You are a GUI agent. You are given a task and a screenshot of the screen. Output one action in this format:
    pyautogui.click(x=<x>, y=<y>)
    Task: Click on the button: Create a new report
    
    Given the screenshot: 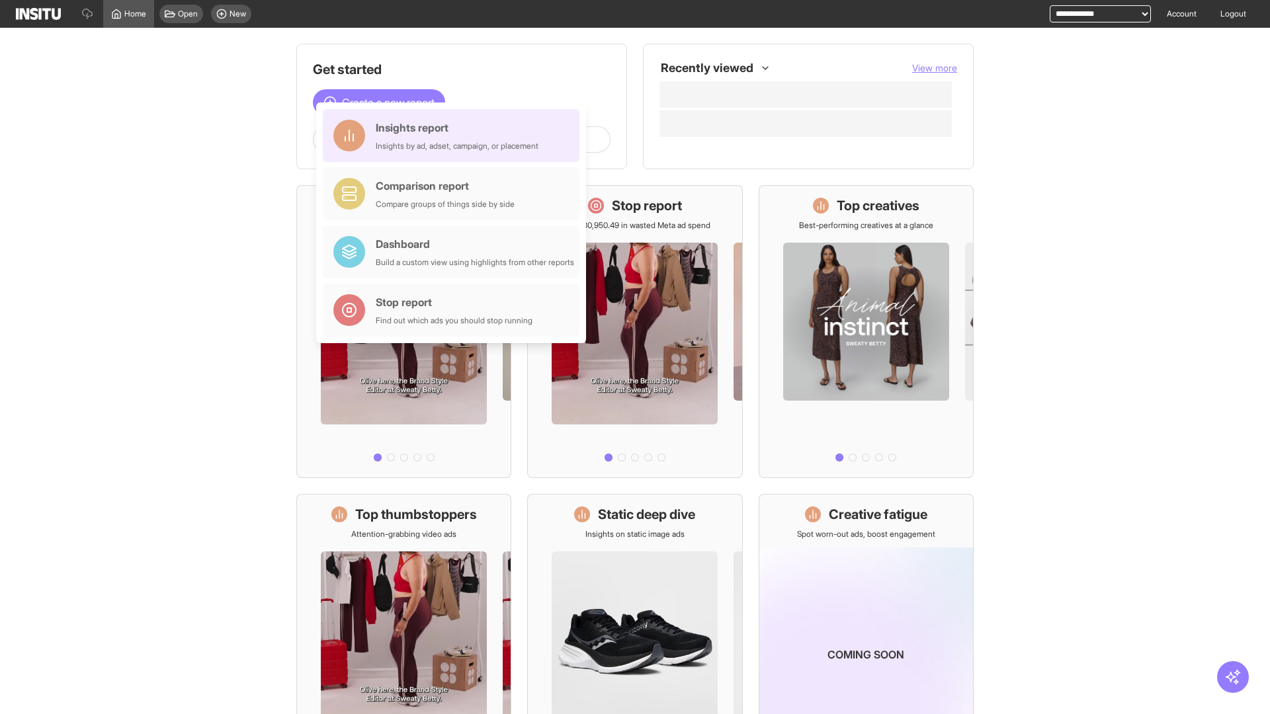 What is the action you would take?
    pyautogui.click(x=379, y=102)
    